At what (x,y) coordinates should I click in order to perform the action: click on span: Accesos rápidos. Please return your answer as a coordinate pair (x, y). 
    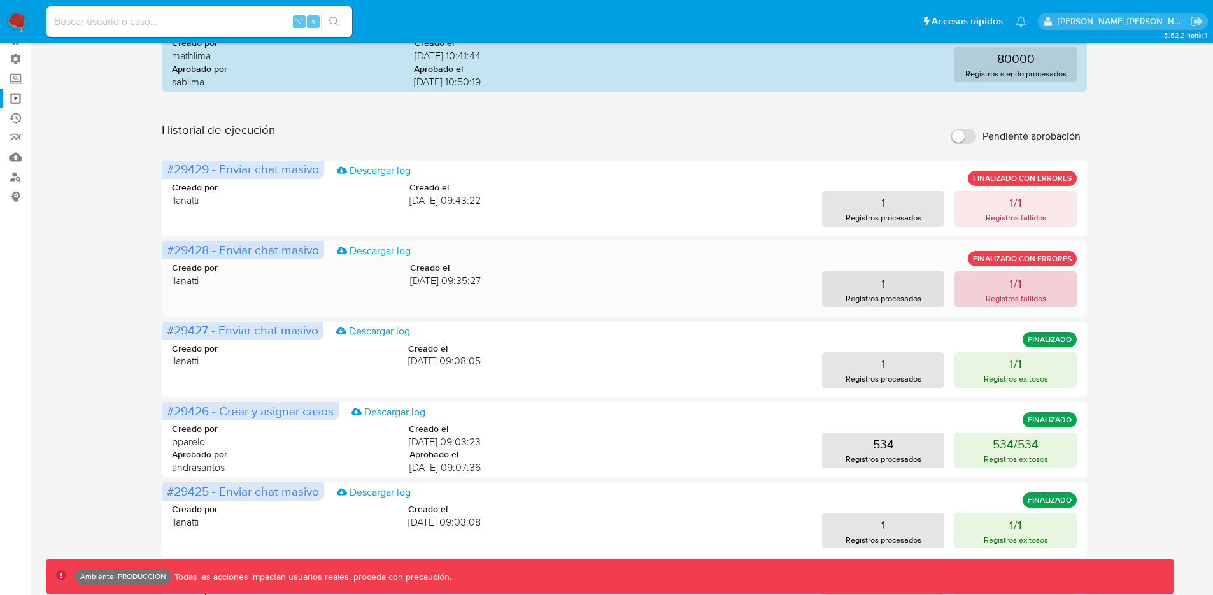
    Looking at the image, I should click on (967, 21).